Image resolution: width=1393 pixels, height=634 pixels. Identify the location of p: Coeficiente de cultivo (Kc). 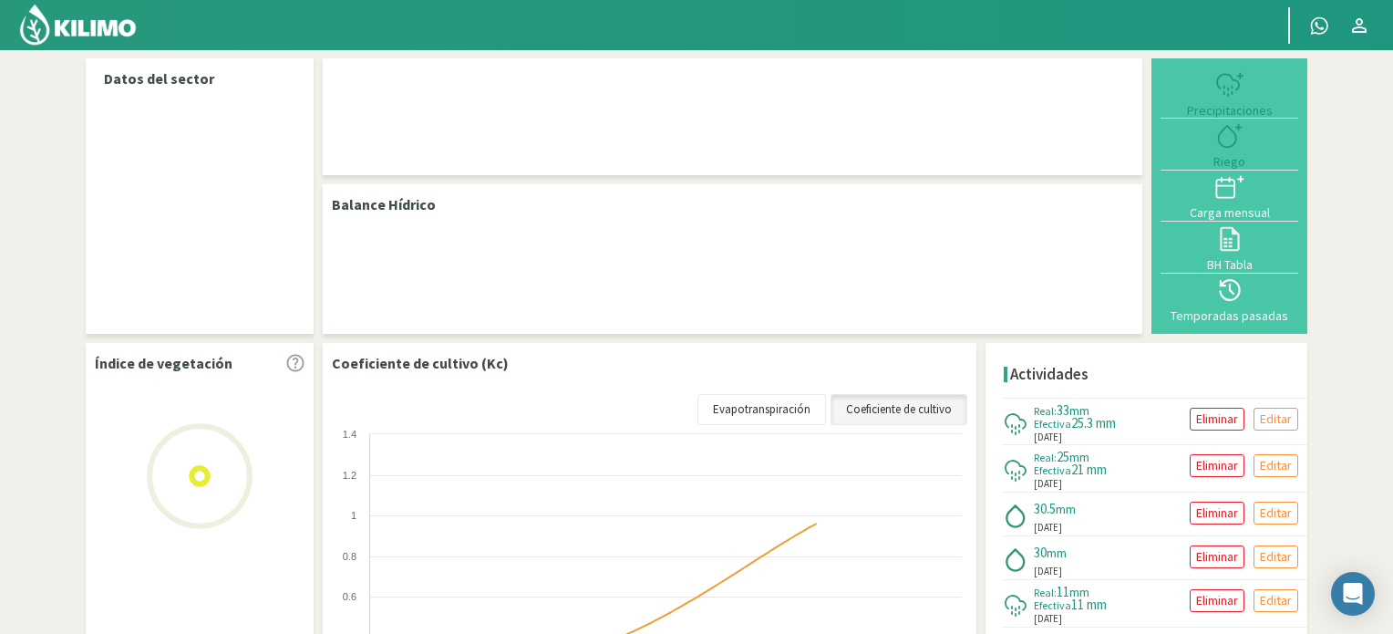
(420, 363).